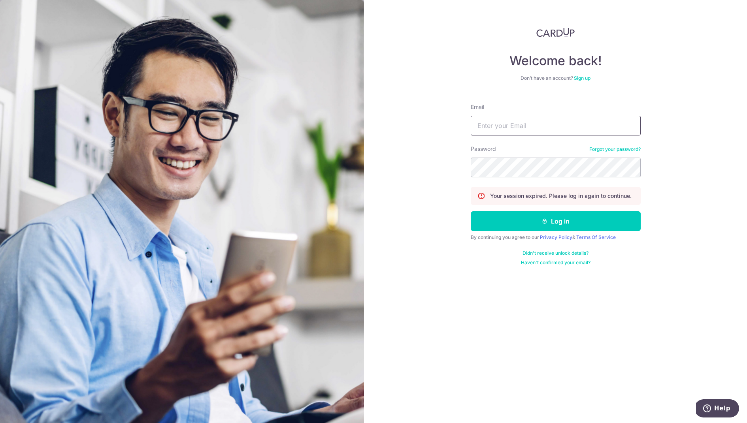 The width and height of the screenshot is (747, 423). I want to click on label: Password, so click(483, 149).